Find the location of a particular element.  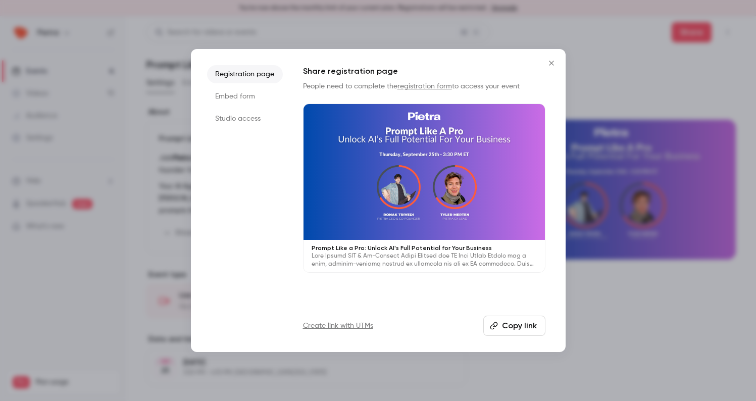

li: Embed form is located at coordinates (245, 96).